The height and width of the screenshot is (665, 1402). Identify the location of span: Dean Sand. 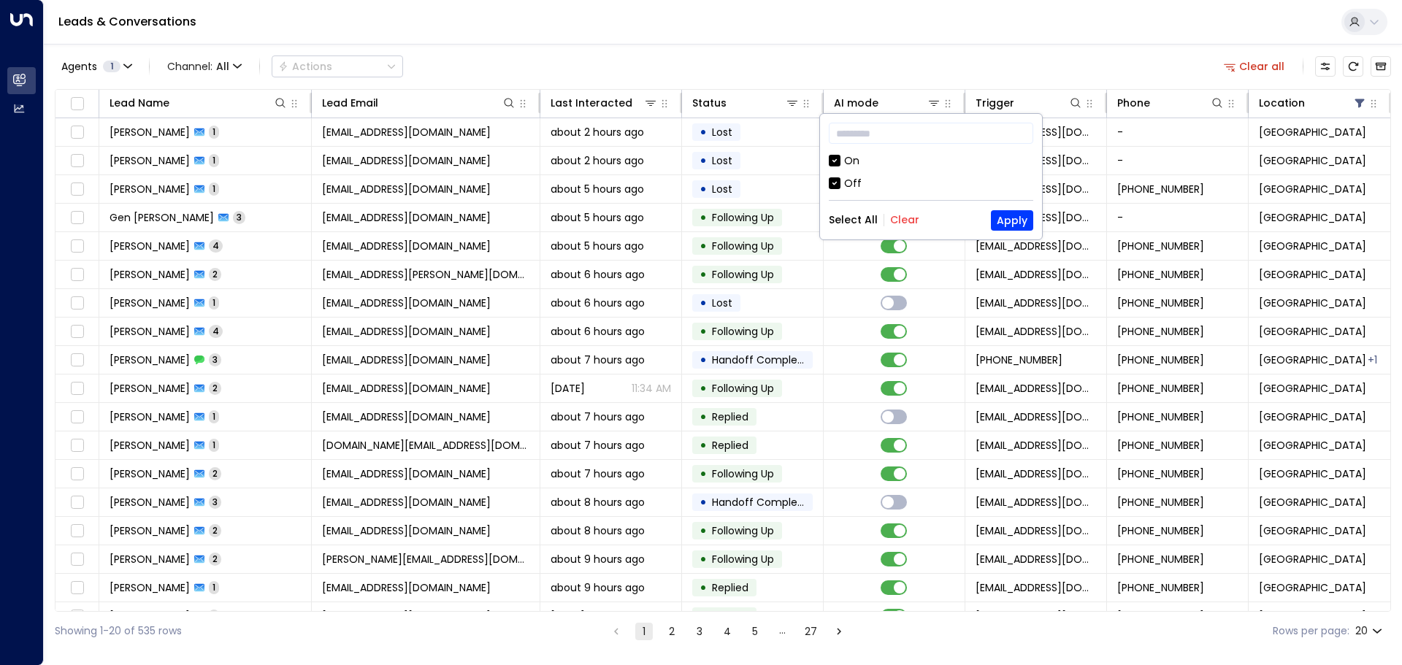
(150, 161).